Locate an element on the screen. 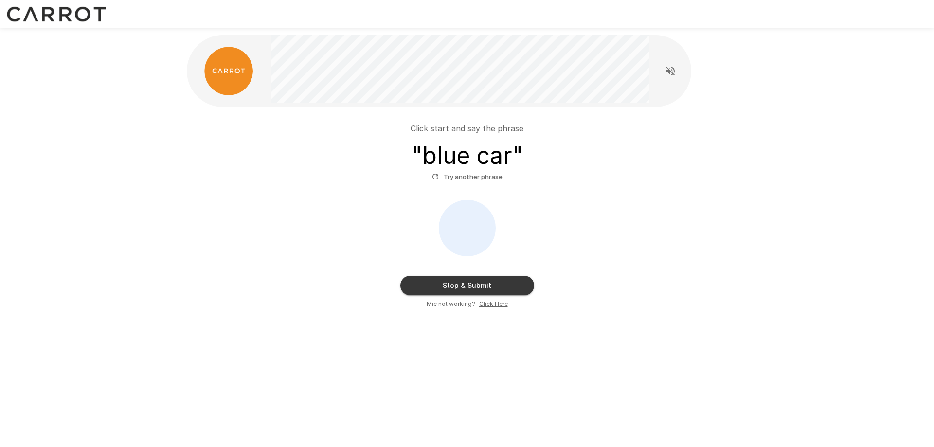 The width and height of the screenshot is (934, 447). h3: " blue car " is located at coordinates (467, 156).